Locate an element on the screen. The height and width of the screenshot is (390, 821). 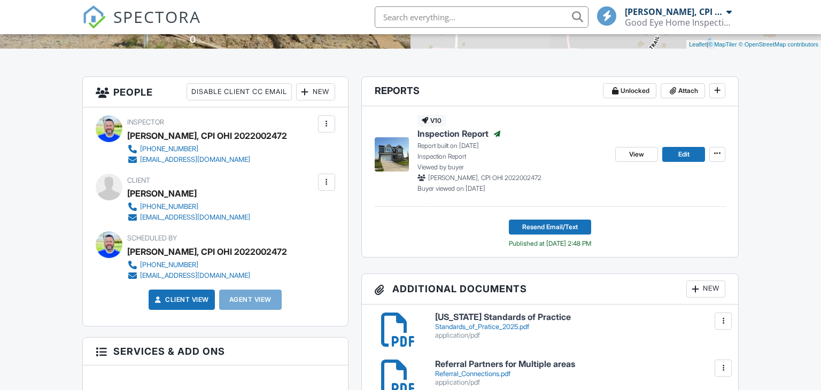
a: SPECTORA is located at coordinates (142, 26).